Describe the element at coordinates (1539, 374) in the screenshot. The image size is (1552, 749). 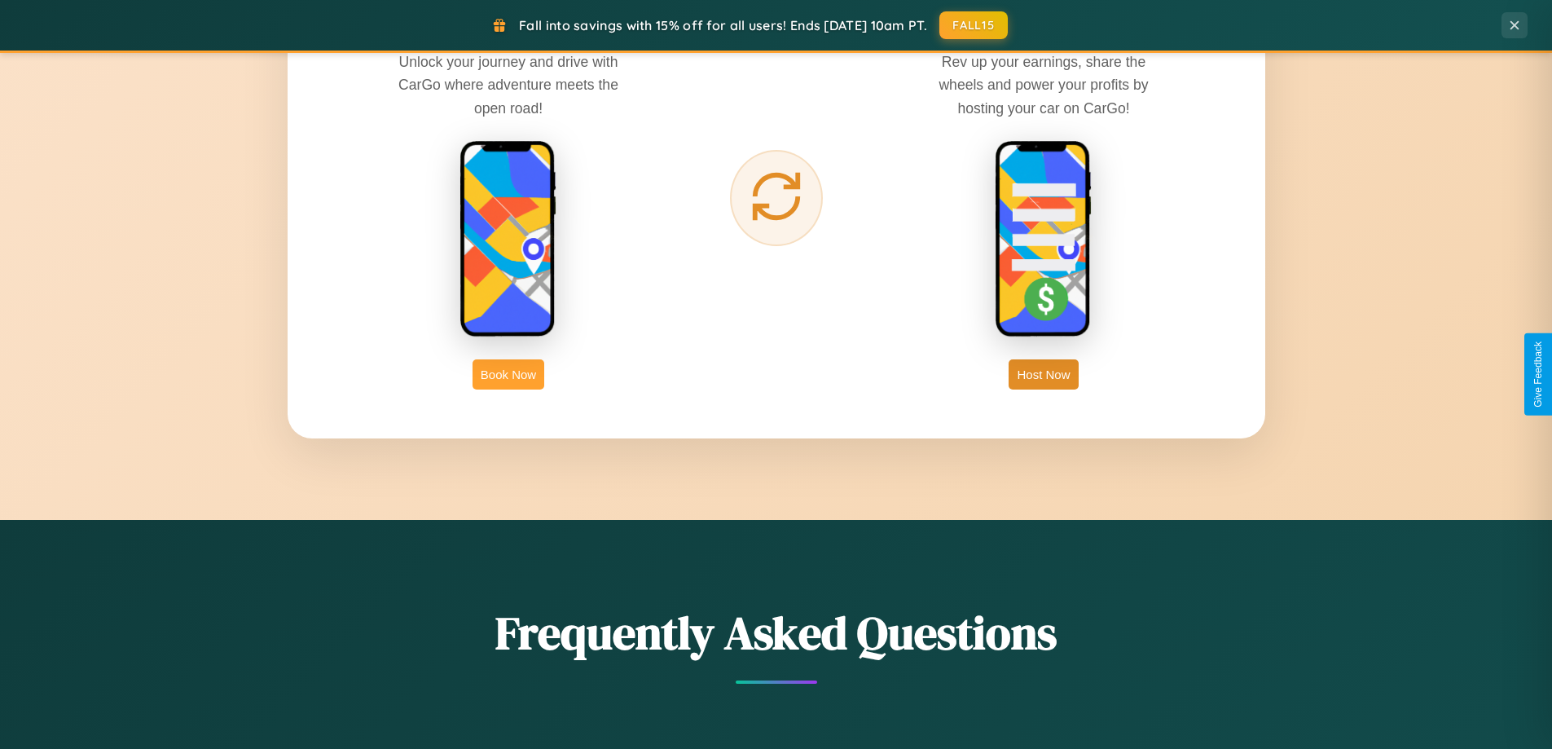
I see `div: Give Feedback` at that location.